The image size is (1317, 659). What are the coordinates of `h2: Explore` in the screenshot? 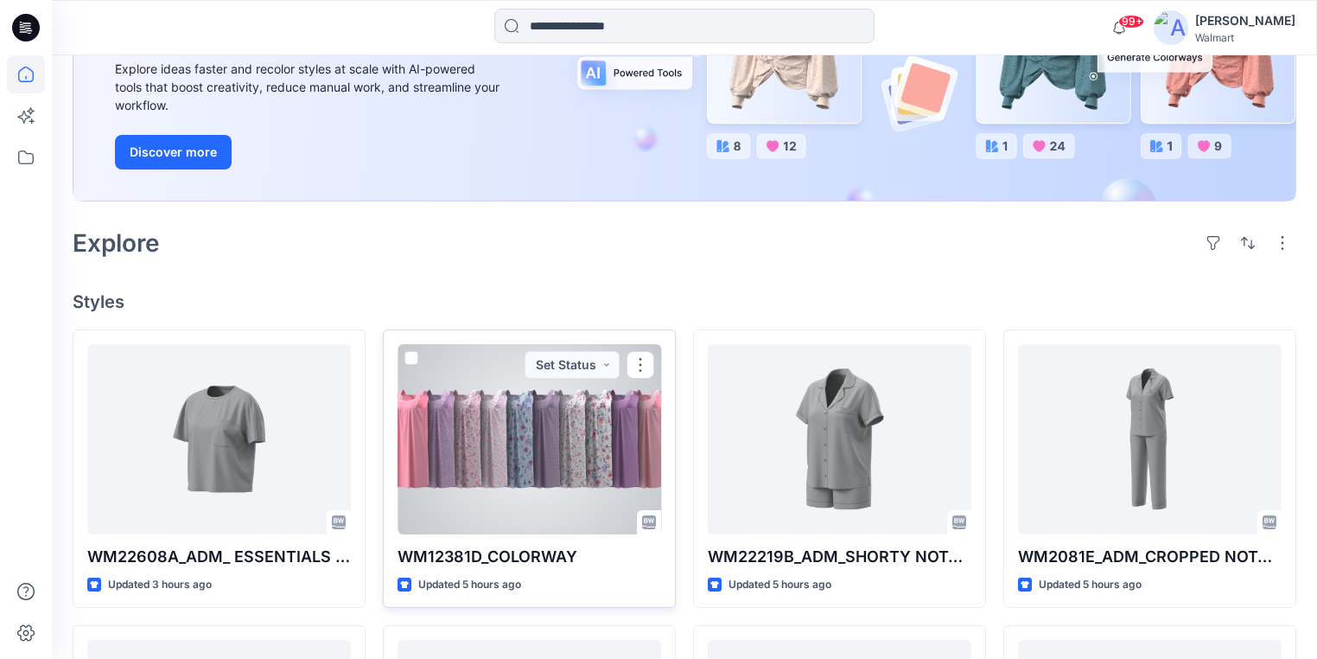 It's located at (116, 243).